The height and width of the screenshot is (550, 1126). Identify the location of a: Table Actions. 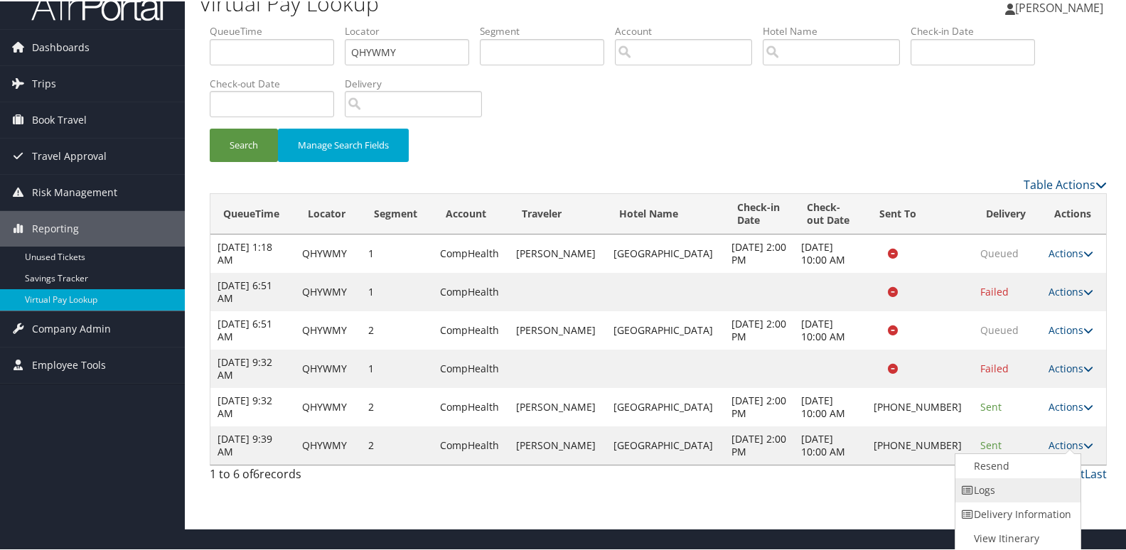
(1065, 183).